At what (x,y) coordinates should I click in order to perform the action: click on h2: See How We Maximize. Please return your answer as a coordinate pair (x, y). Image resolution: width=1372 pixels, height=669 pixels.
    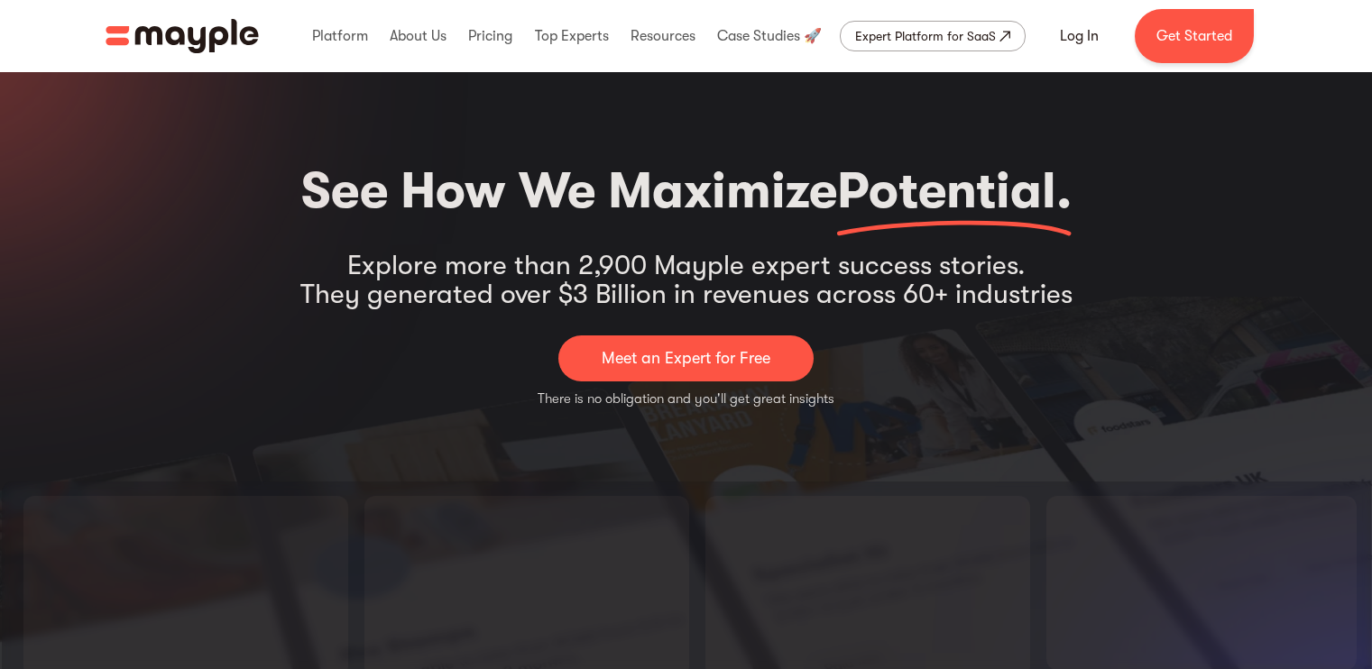
    Looking at the image, I should click on (686, 191).